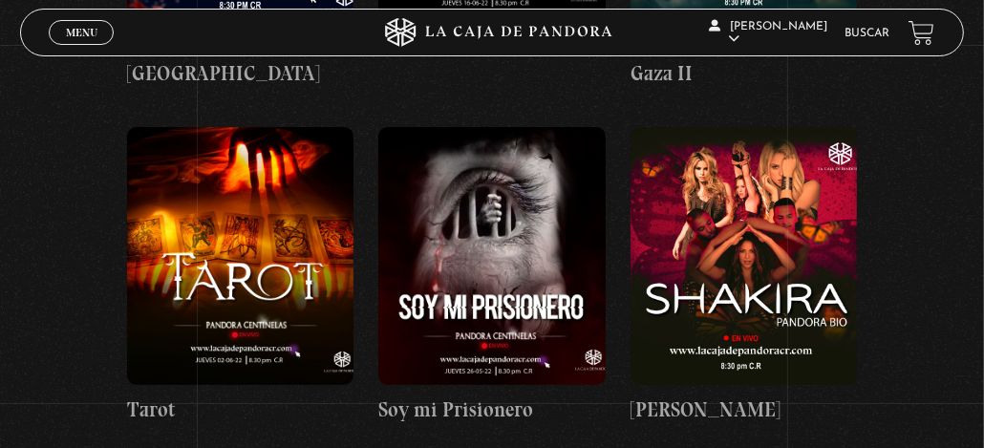 This screenshot has width=984, height=448. What do you see at coordinates (491, 410) in the screenshot?
I see `h4: Soy mi Prisionero` at bounding box center [491, 410].